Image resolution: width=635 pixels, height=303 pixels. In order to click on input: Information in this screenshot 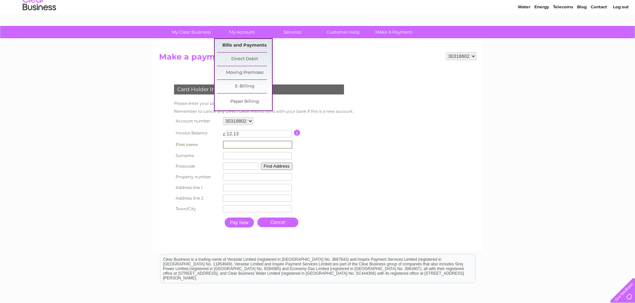, I will do `click(297, 133)`.